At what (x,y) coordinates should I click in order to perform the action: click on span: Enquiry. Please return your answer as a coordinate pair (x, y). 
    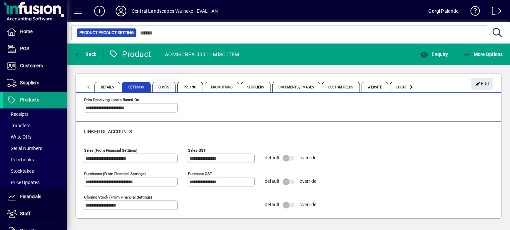
    Looking at the image, I should click on (434, 54).